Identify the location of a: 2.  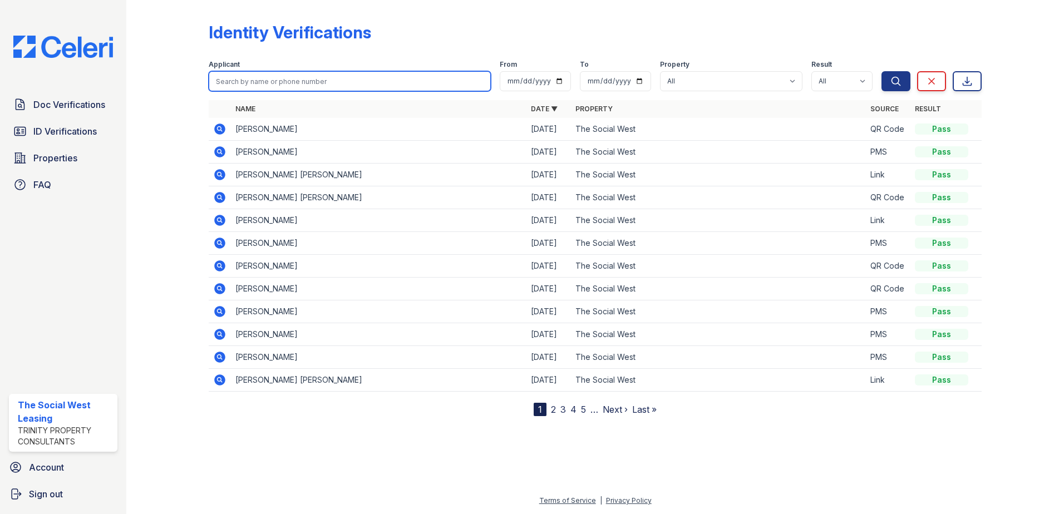
(553, 410).